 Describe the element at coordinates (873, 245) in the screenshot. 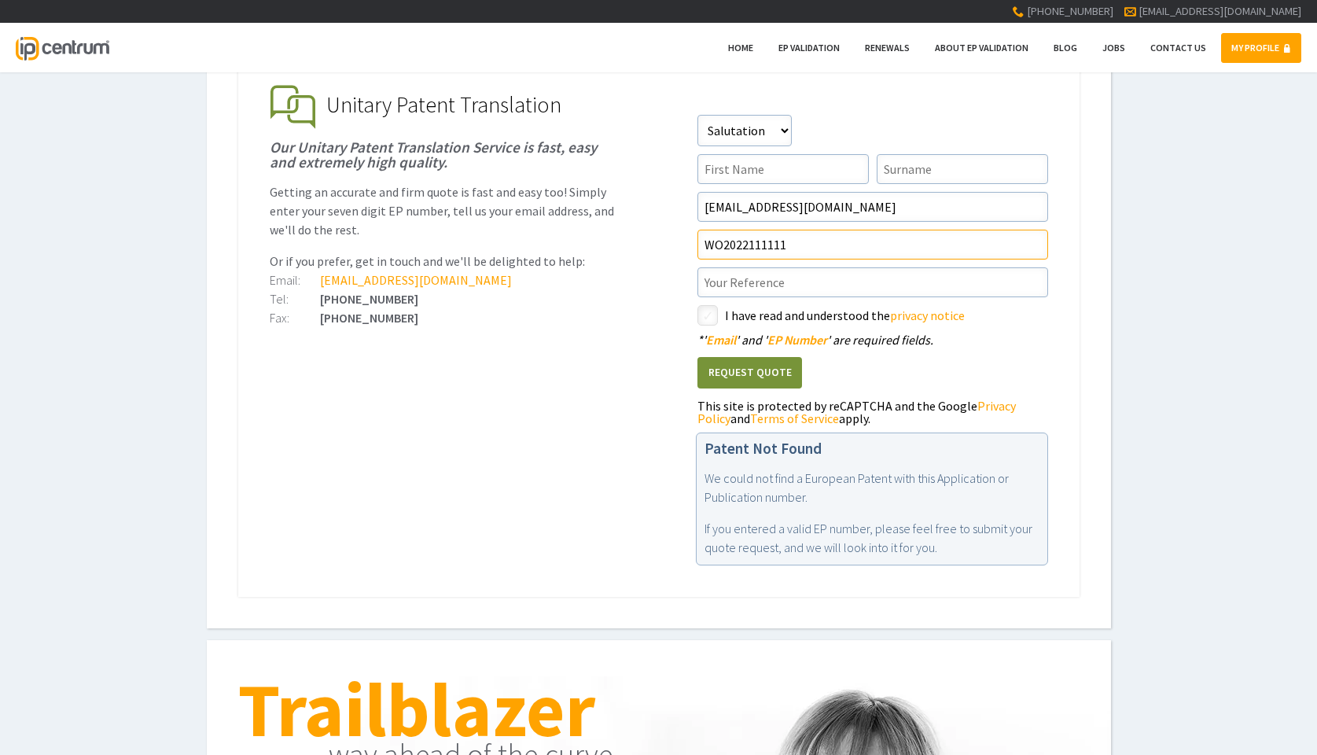

I see `input: EP Number` at that location.